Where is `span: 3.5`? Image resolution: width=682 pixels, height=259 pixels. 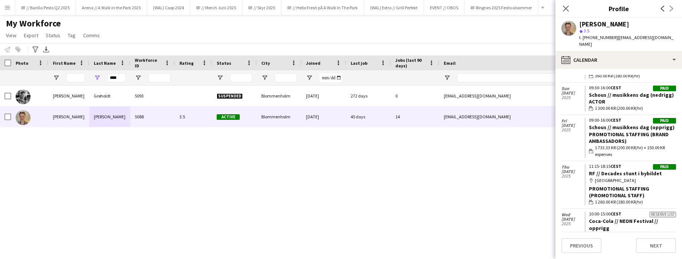
span: 3.5 is located at coordinates (586, 31).